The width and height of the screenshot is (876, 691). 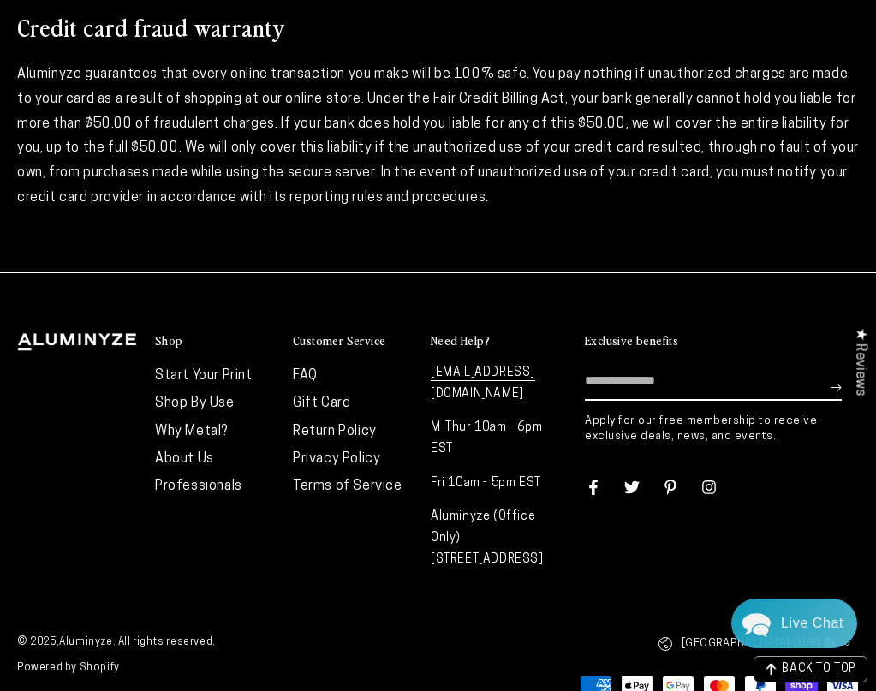 What do you see at coordinates (438, 27) in the screenshot?
I see `h2: Credit card fraud warranty` at bounding box center [438, 27].